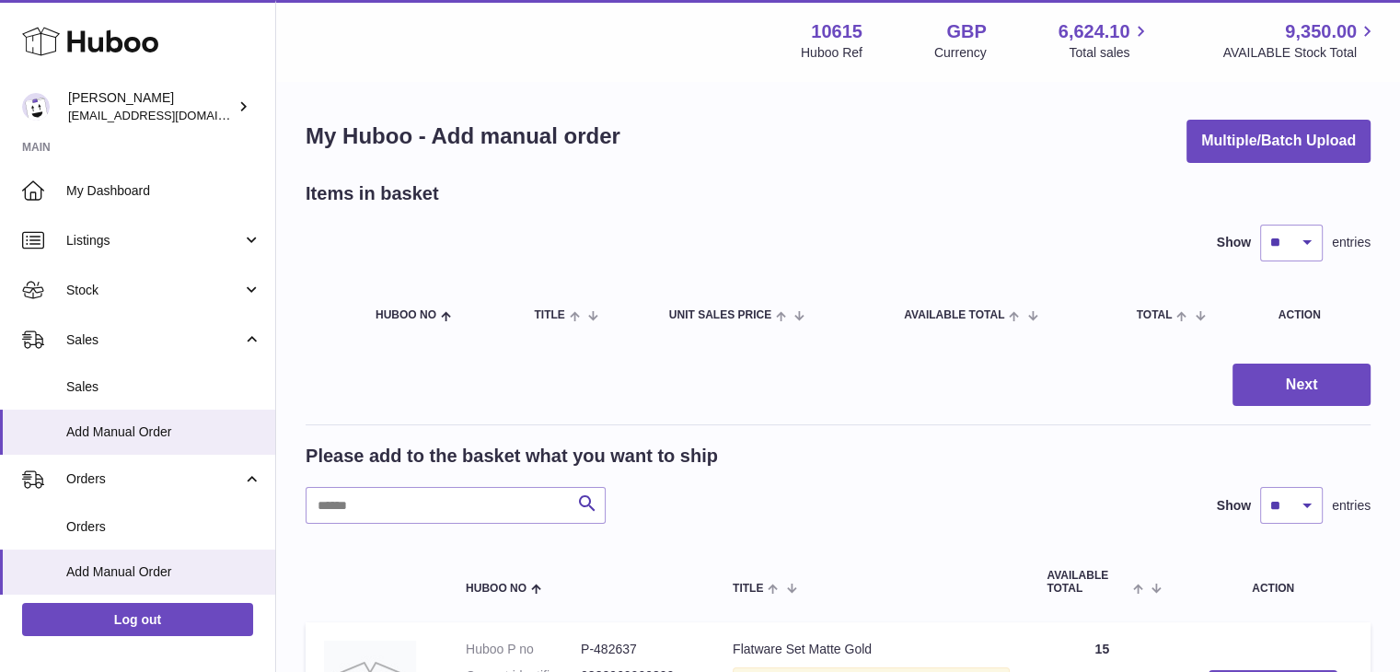 This screenshot has height=672, width=1400. What do you see at coordinates (1105, 41) in the screenshot?
I see `a: 6,624.10 Total sales` at bounding box center [1105, 41].